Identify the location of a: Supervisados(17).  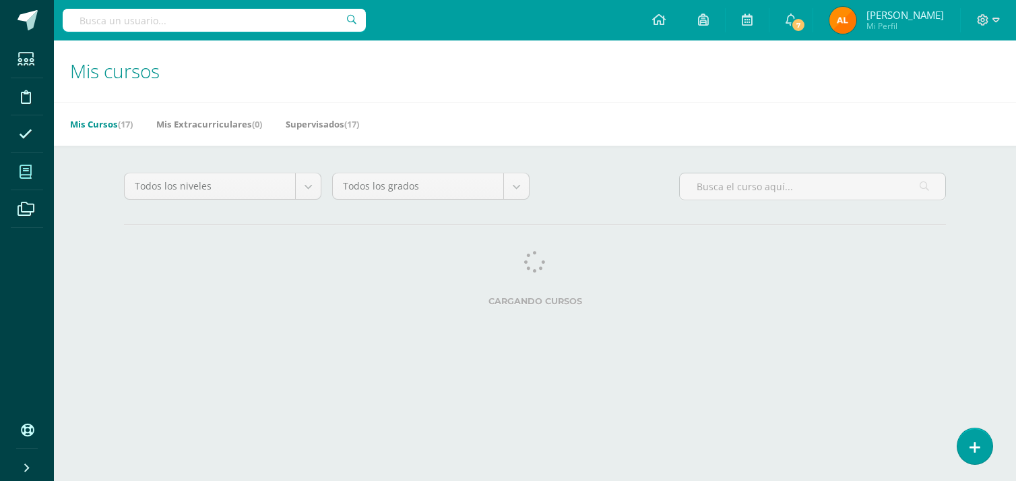
(322, 124).